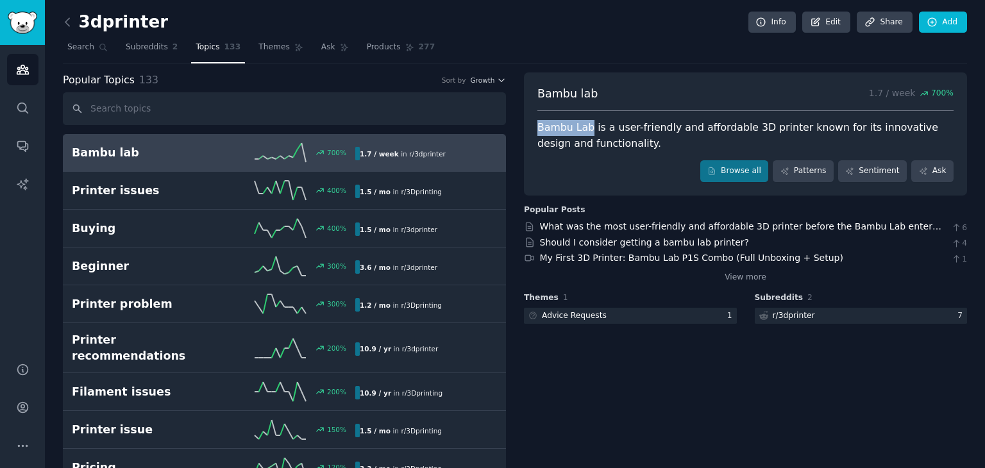 The height and width of the screenshot is (468, 985). Describe the element at coordinates (942, 94) in the screenshot. I see `span: 700 %` at that location.